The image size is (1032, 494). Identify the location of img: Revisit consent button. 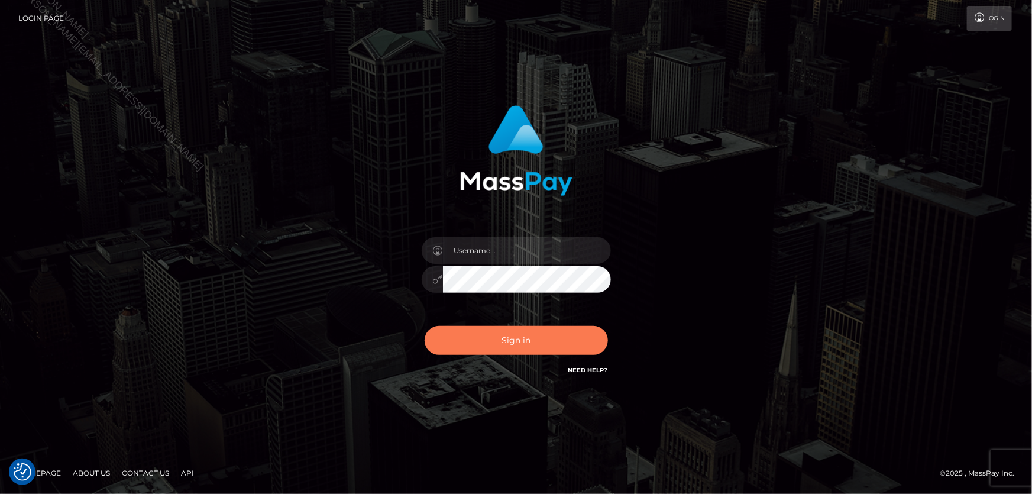
(22, 472).